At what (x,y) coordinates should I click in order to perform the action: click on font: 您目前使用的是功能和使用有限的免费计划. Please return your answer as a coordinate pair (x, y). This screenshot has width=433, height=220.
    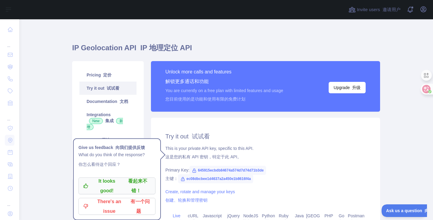
    Looking at the image, I should click on (206, 99).